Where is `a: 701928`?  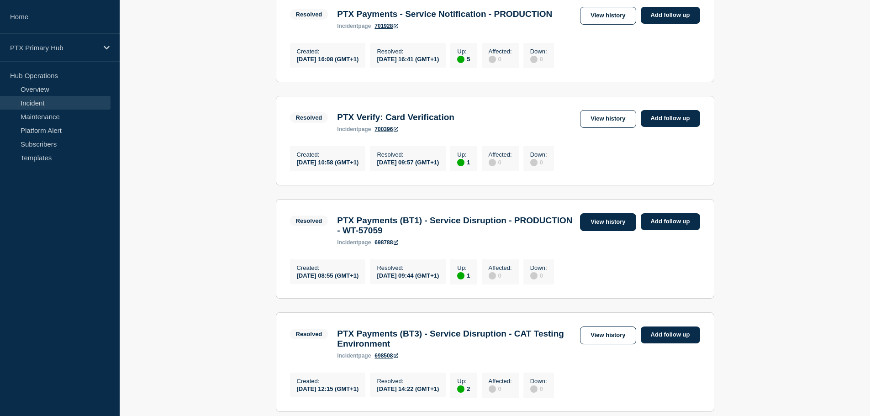
a: 701928 is located at coordinates (386, 26).